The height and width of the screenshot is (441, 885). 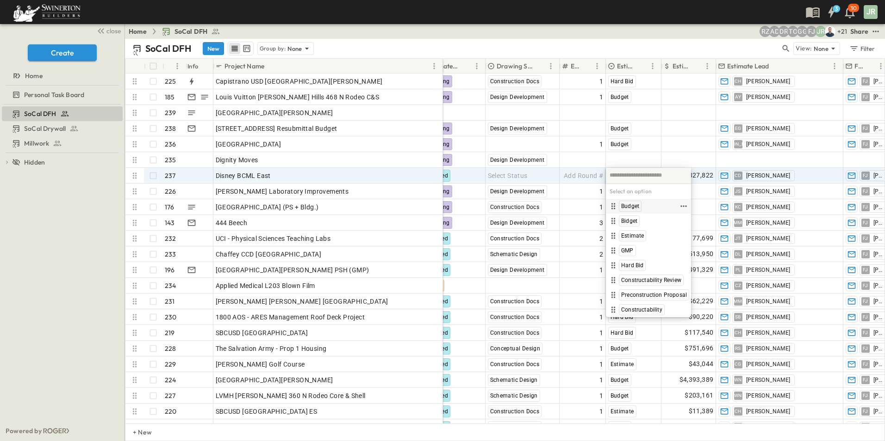 I want to click on div: Robert Zeilinger (robert.zeilinger@swinerton.com), so click(x=765, y=31).